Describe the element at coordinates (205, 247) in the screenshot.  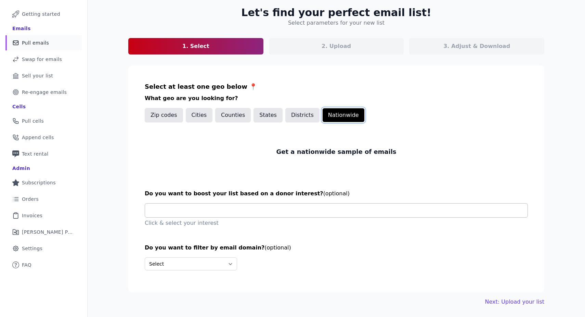
I see `span: Do you want to filter by email domain?` at that location.